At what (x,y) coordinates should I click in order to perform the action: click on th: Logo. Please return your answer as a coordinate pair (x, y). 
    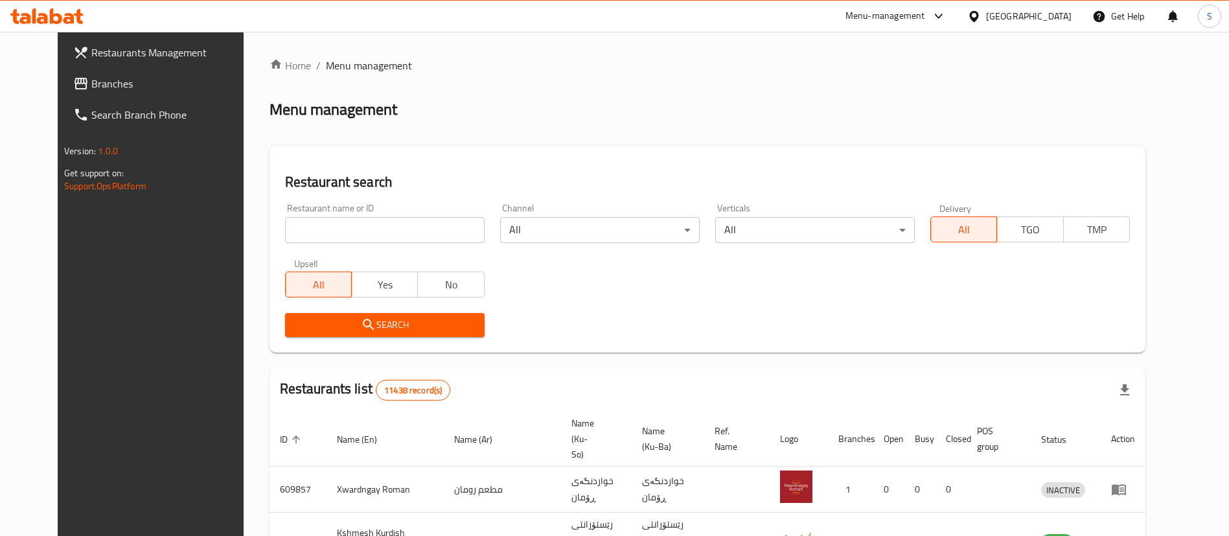
    Looking at the image, I should click on (799, 438).